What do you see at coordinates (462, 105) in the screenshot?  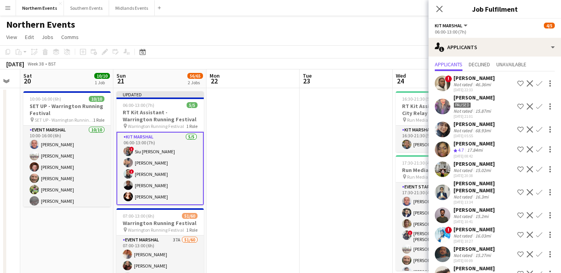 I see `div: Paused` at bounding box center [462, 105].